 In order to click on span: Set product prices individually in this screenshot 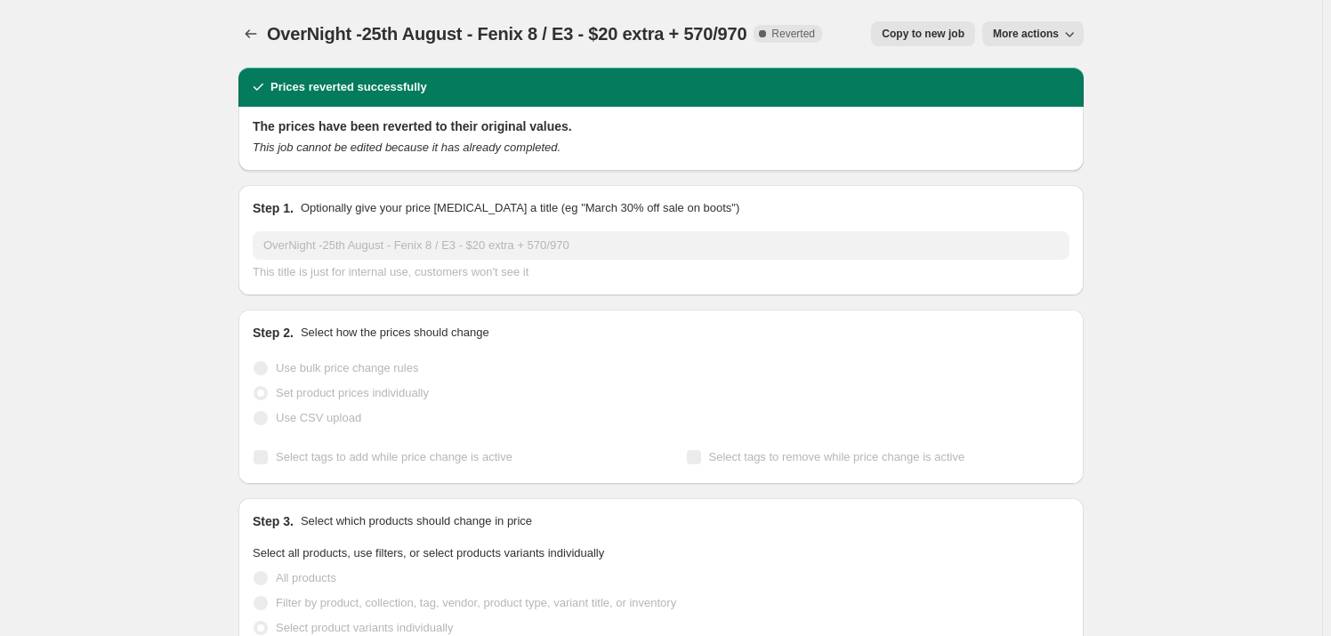, I will do `click(352, 392)`.